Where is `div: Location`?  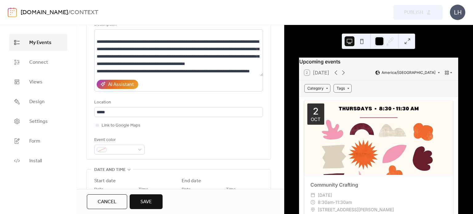
div: Location is located at coordinates (178, 103).